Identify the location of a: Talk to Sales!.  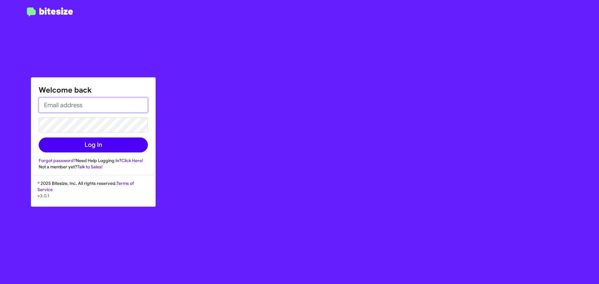
(90, 167).